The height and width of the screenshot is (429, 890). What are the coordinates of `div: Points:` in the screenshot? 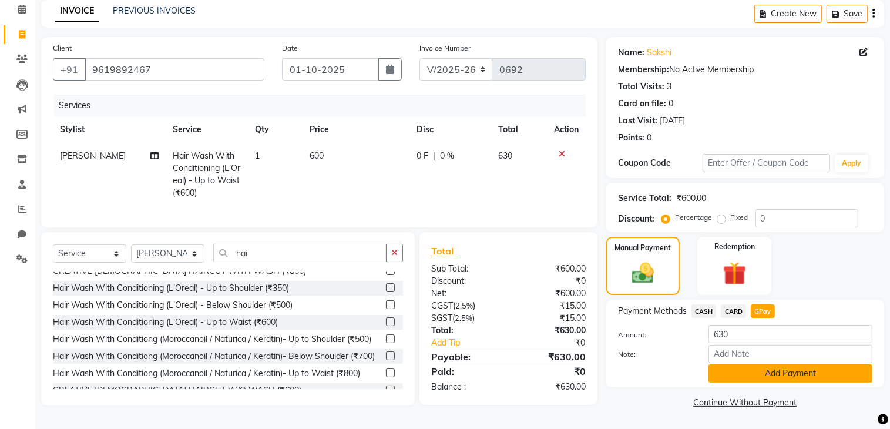 It's located at (631, 137).